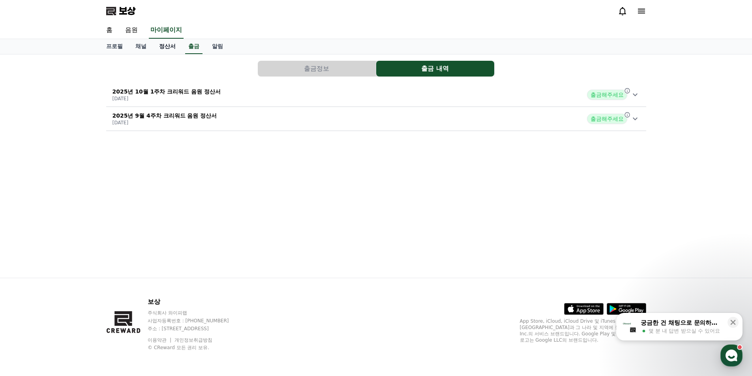 This screenshot has height=376, width=752. Describe the element at coordinates (77, 266) in the screenshot. I see `span: 대화` at that location.